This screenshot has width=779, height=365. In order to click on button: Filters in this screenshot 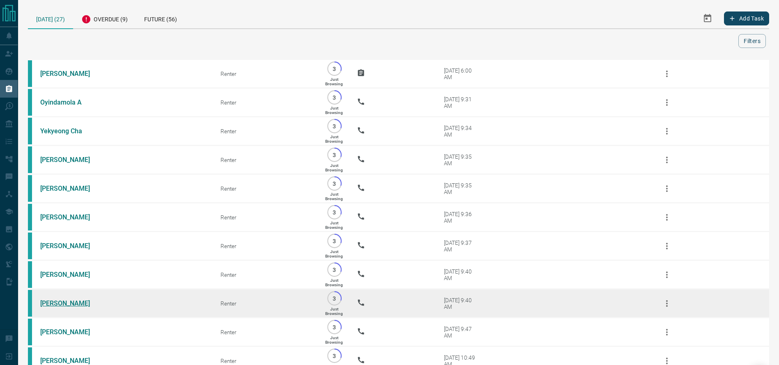, I will do `click(752, 41)`.